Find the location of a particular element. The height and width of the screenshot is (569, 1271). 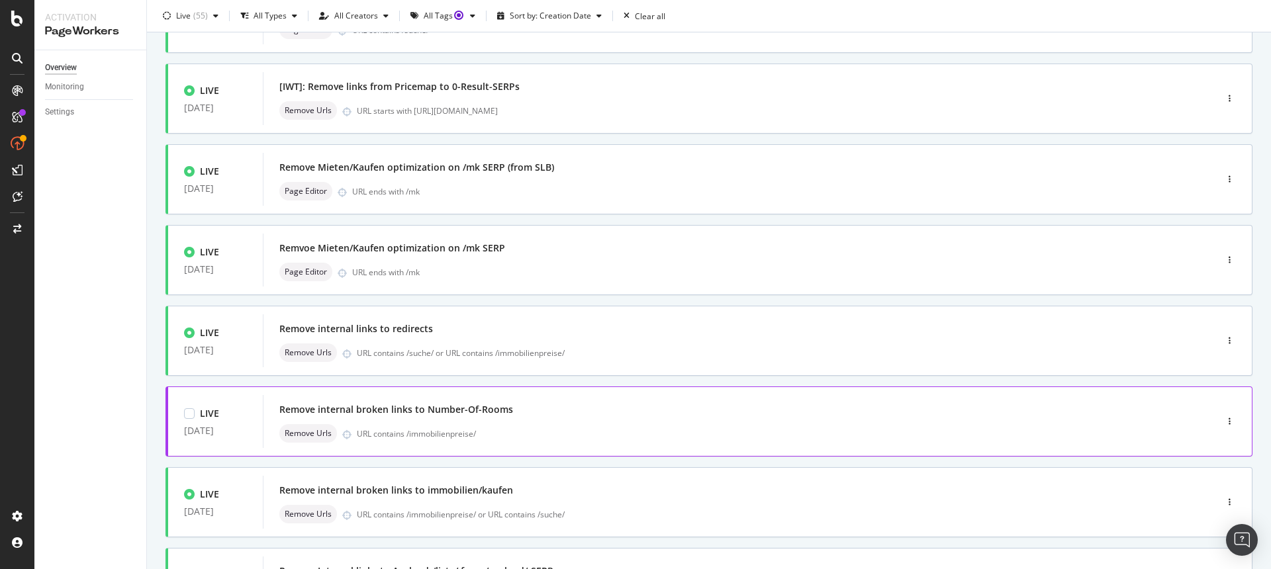

button: Live(55) is located at coordinates (191, 16).